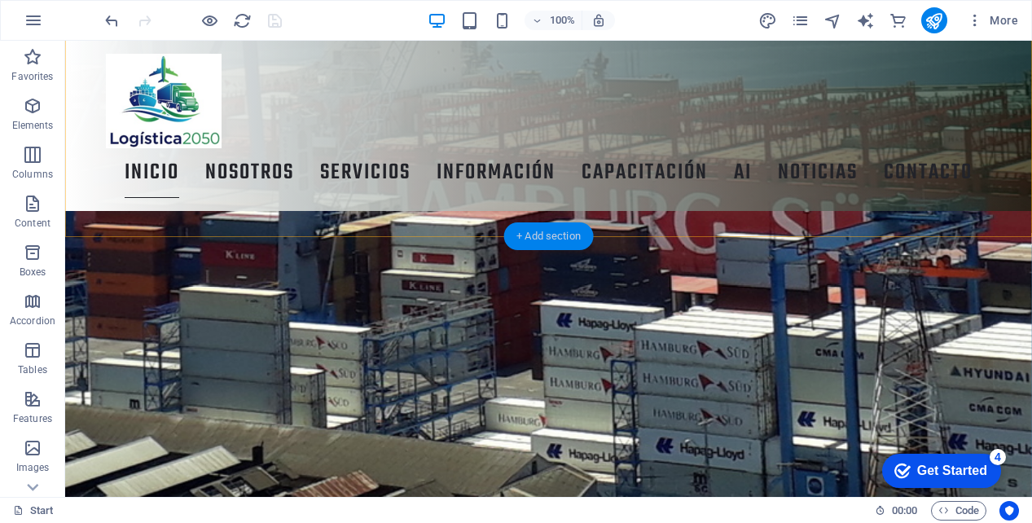  I want to click on p: Favorites, so click(32, 77).